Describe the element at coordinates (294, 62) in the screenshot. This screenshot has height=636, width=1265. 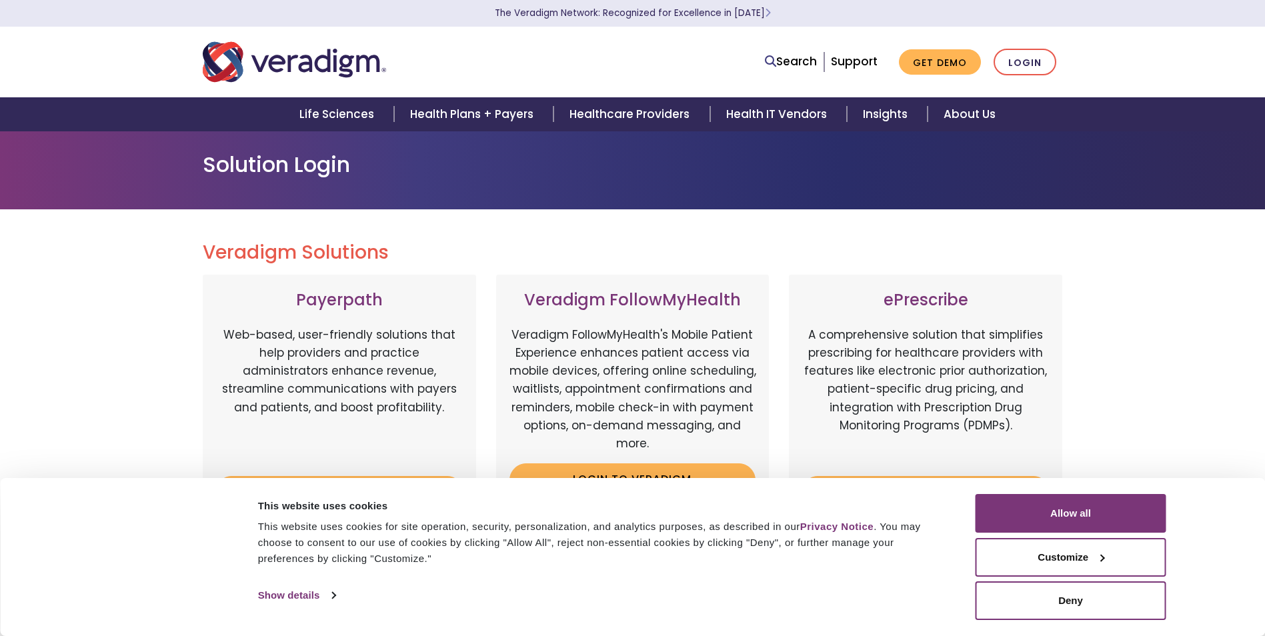
I see `img: Veradigm logo` at that location.